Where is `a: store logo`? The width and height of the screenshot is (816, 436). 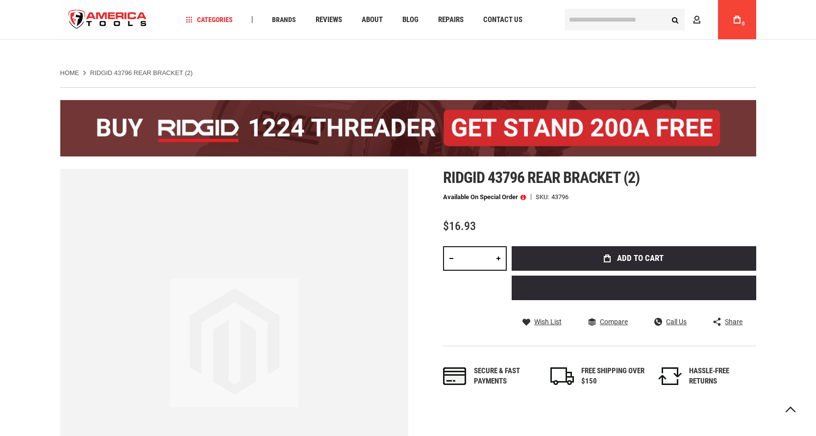
a: store logo is located at coordinates (108, 20).